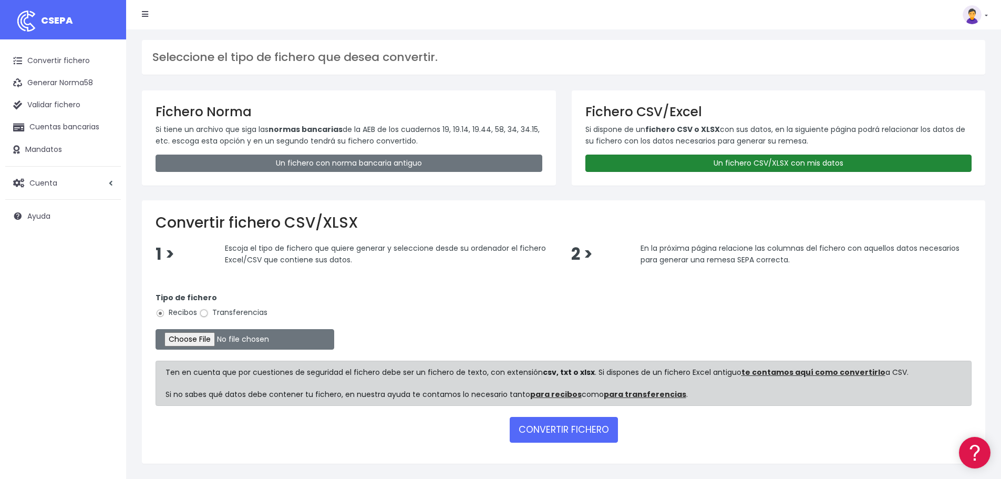 The width and height of the screenshot is (1001, 479). What do you see at coordinates (63, 150) in the screenshot?
I see `a: Mandatos` at bounding box center [63, 150].